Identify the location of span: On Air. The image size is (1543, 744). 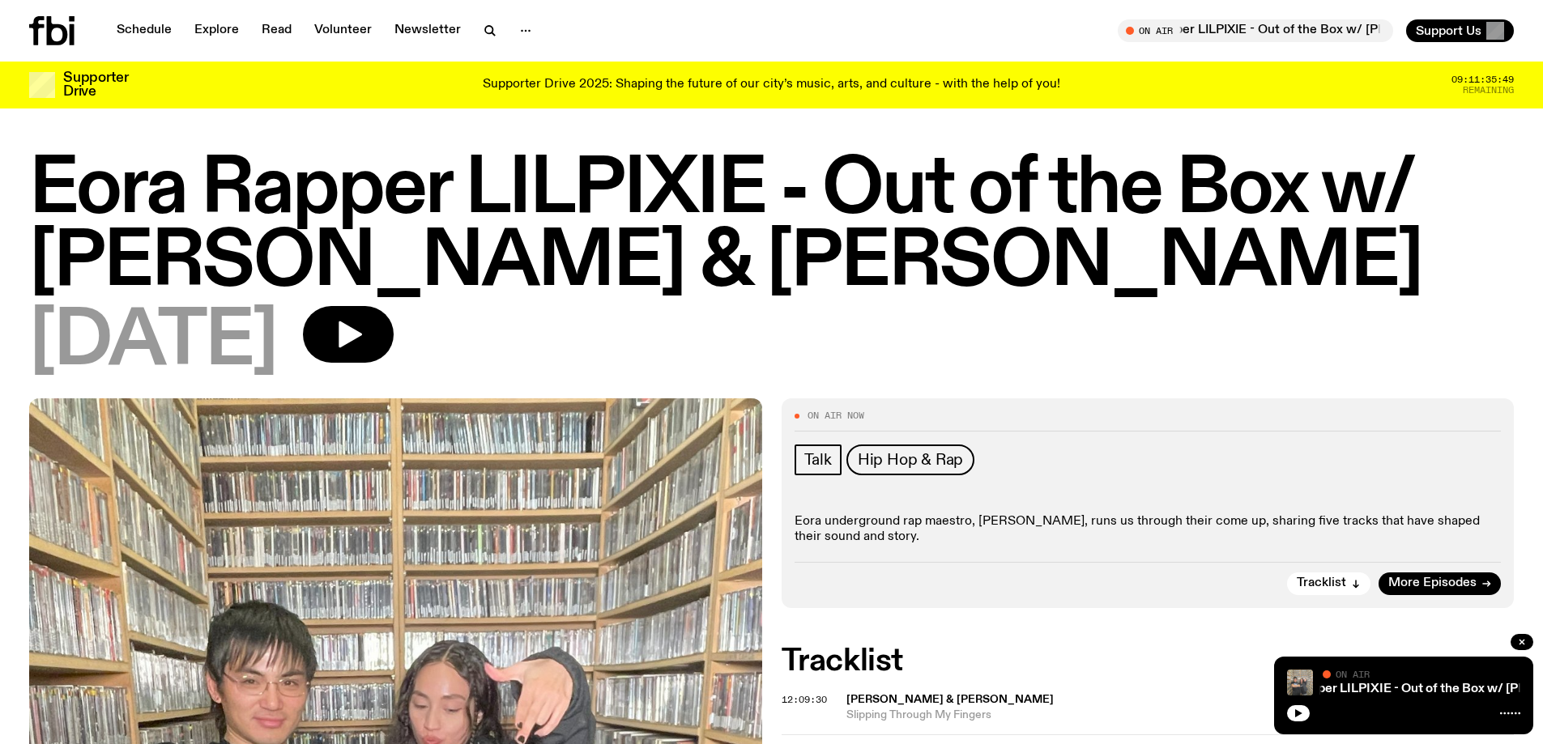
(1353, 674).